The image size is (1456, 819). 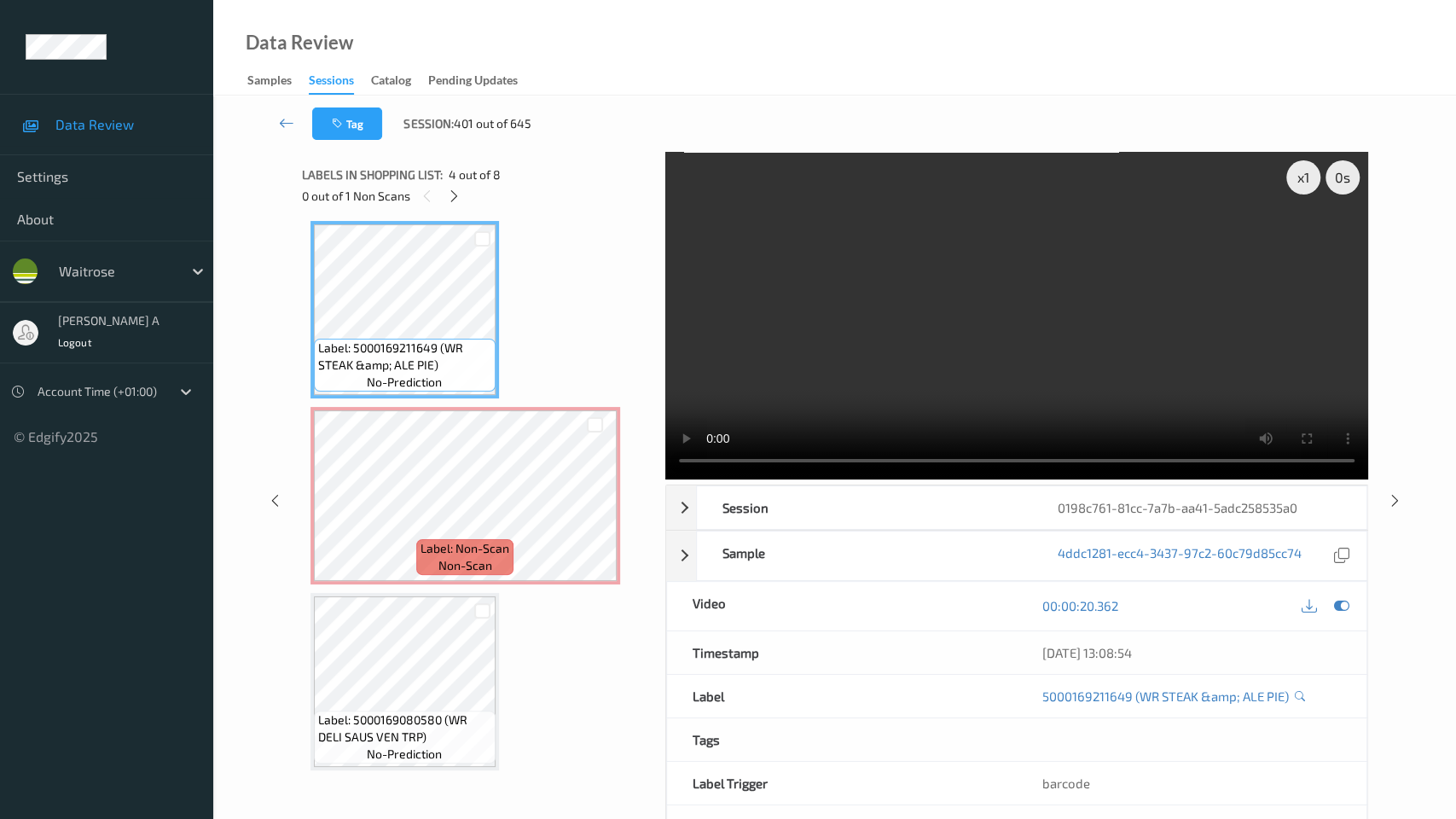 What do you see at coordinates (492, 124) in the screenshot?
I see `span: 401 out of 645` at bounding box center [492, 124].